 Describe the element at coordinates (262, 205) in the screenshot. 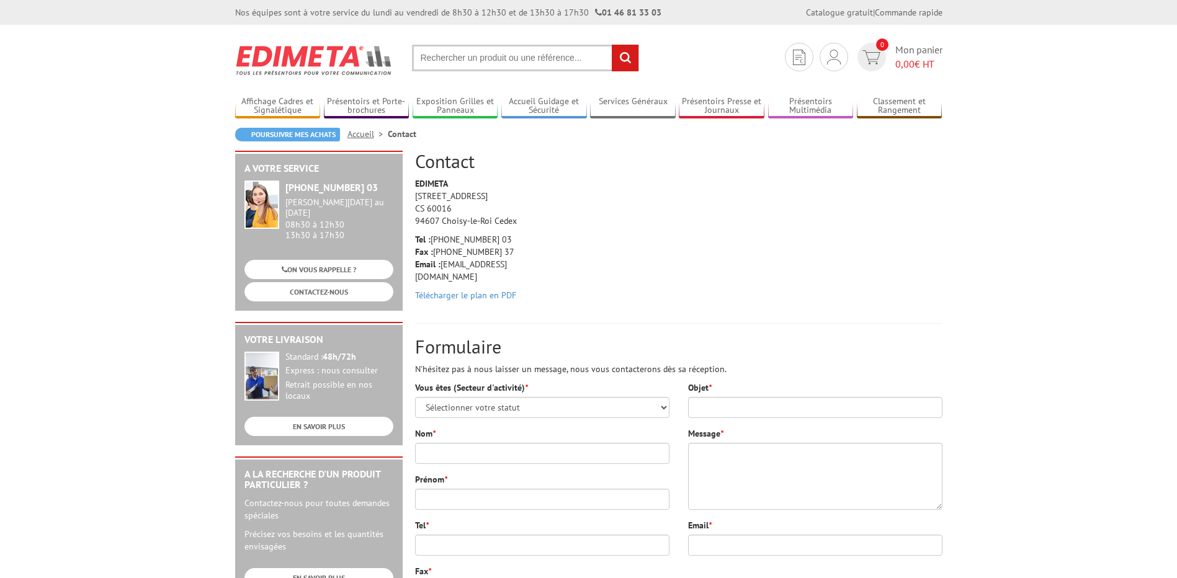

I see `img: widget-service.jpg` at that location.